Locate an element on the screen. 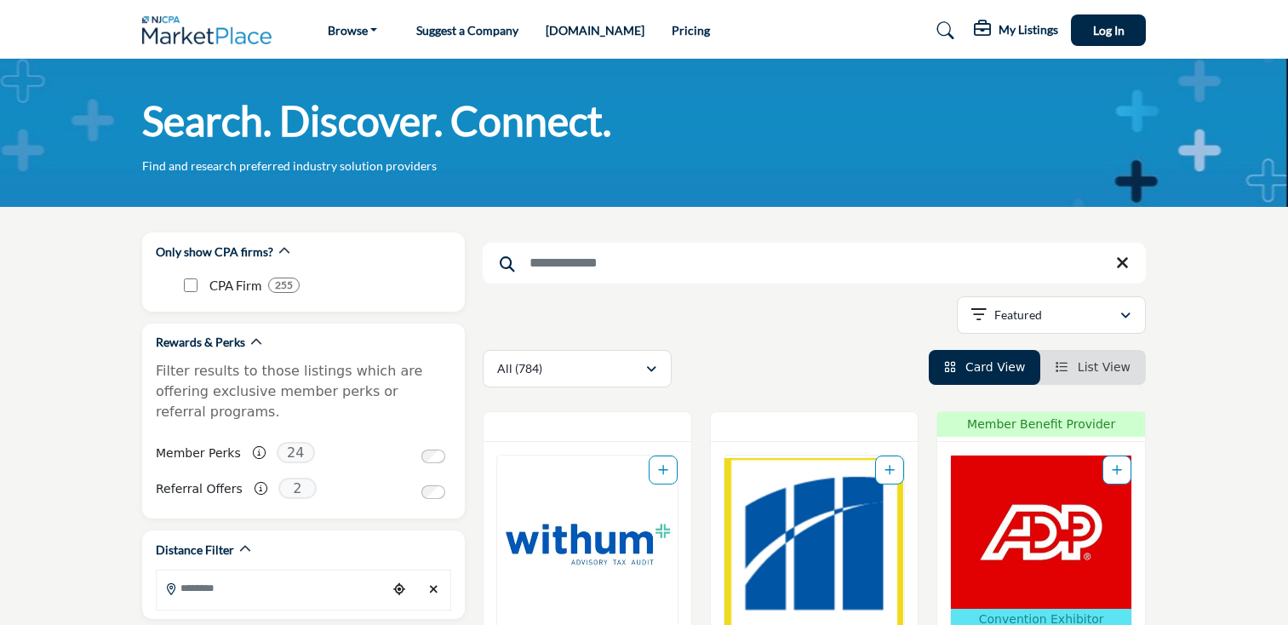 The image size is (1288, 625). input: Search Location is located at coordinates (272, 588).